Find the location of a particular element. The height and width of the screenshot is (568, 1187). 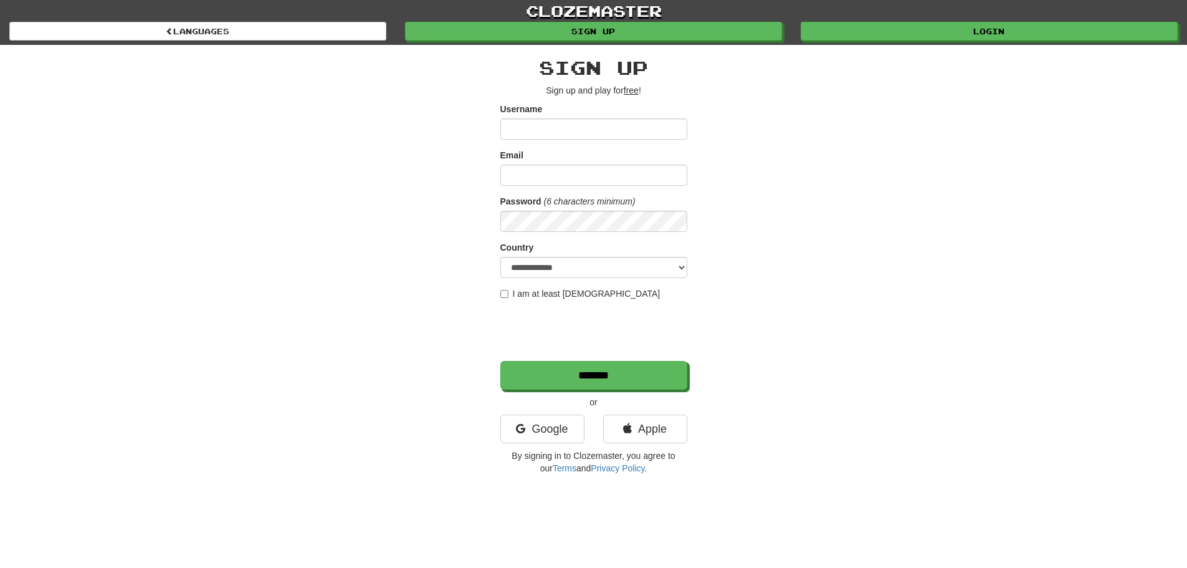

a: Terms is located at coordinates (565, 468).